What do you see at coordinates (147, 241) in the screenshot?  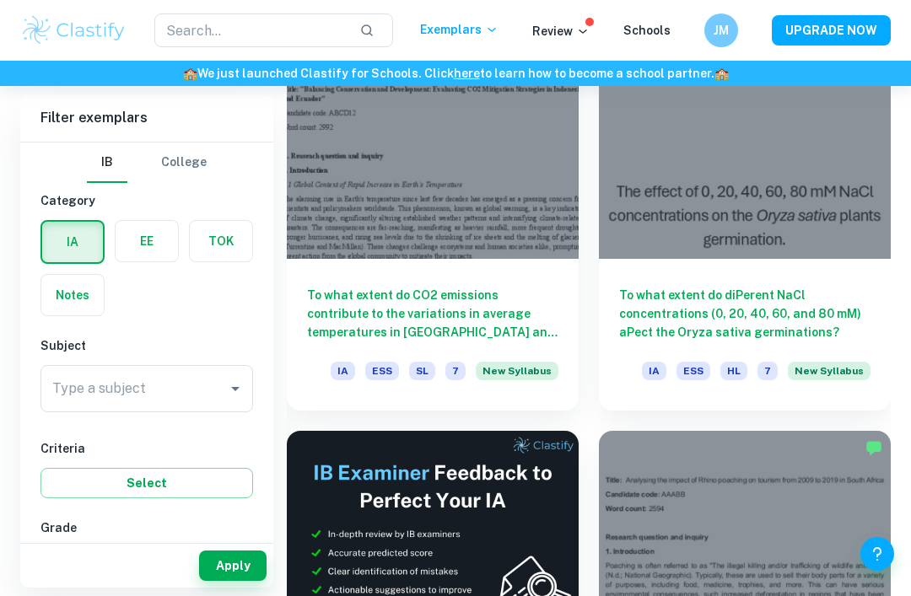 I see `button: EE` at bounding box center [147, 241].